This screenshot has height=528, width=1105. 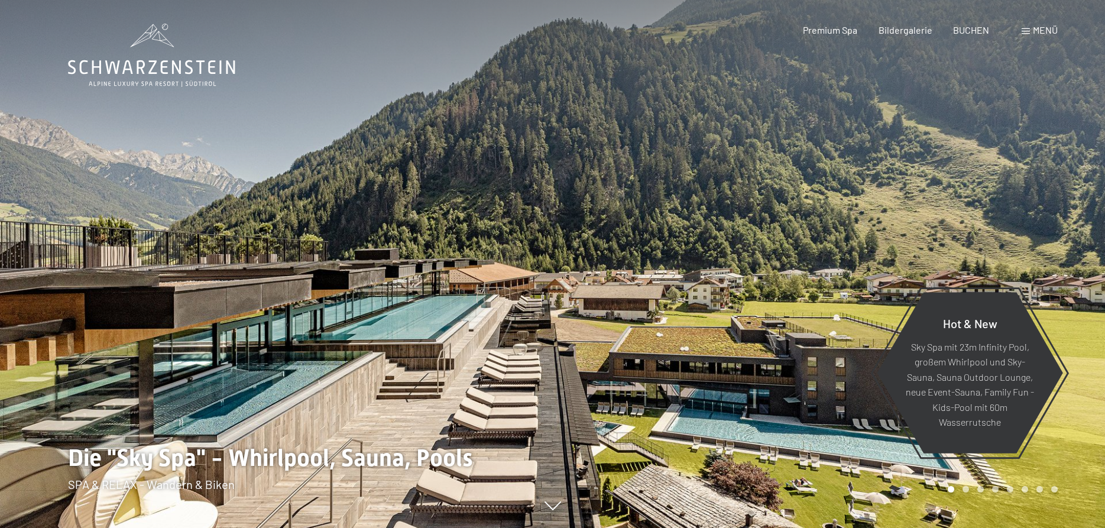 I want to click on div: Carousel Page 5, so click(x=1010, y=489).